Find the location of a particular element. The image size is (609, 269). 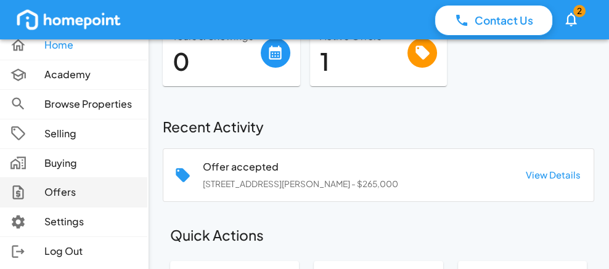

p: Browse Properties is located at coordinates (91, 104).